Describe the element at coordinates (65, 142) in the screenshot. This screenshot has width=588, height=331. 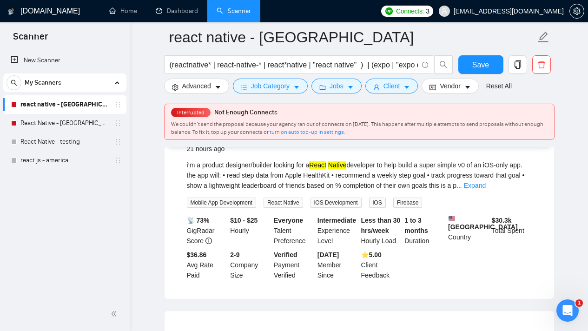
I see `a: React Native - testing` at that location.